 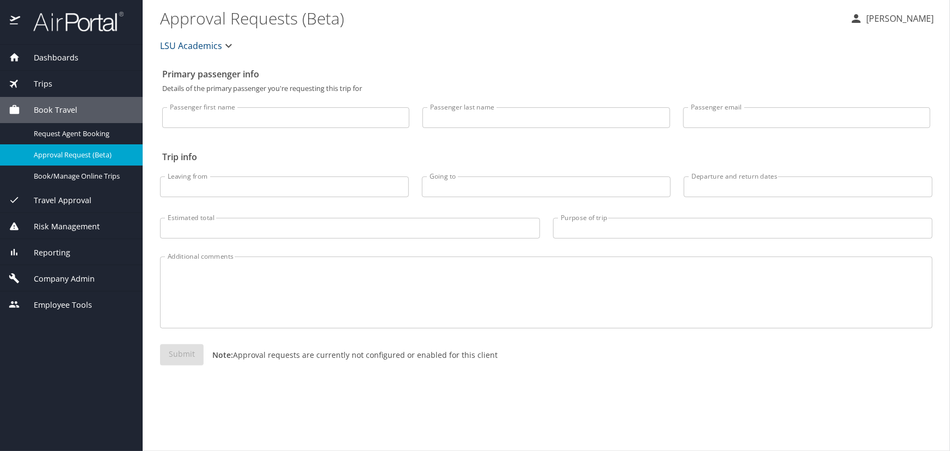 I want to click on p: Approval requests are currently not configured or enabled for this client, so click(x=351, y=354).